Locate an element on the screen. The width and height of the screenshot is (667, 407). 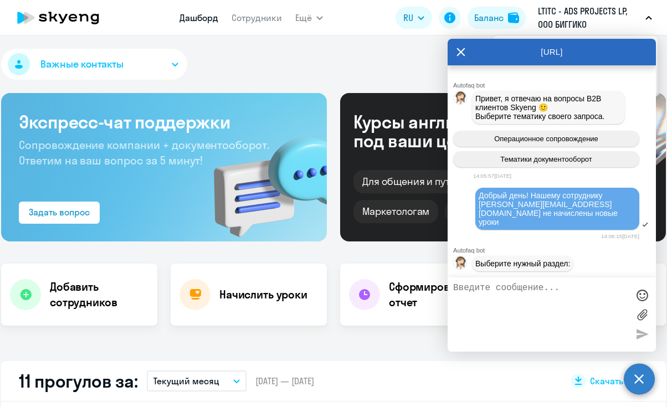
h4: Начислить уроки is located at coordinates (263, 295).